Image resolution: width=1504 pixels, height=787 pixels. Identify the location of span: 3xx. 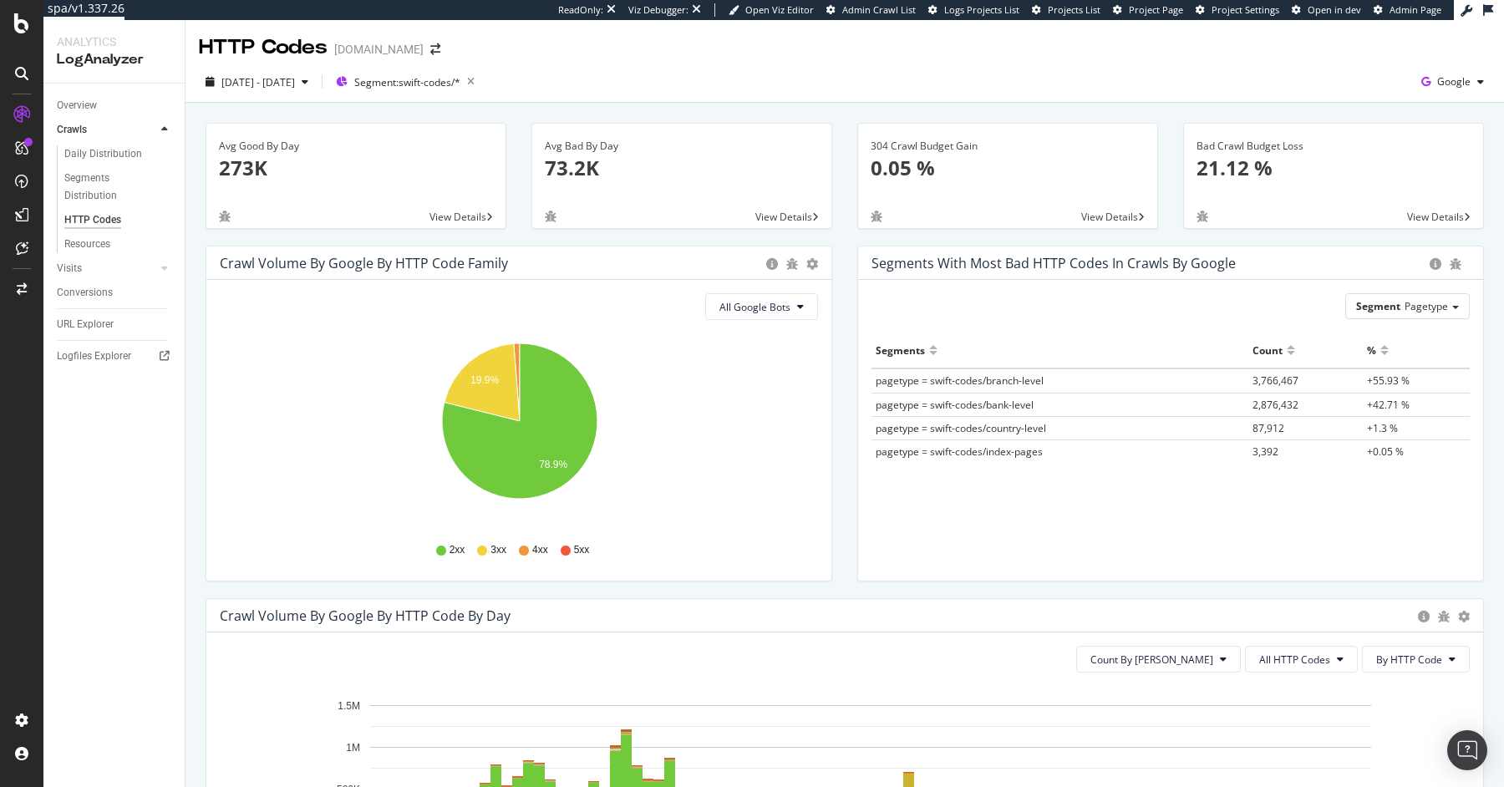
(498, 550).